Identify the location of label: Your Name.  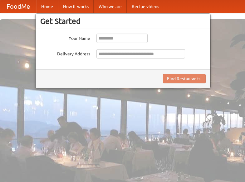
(65, 37).